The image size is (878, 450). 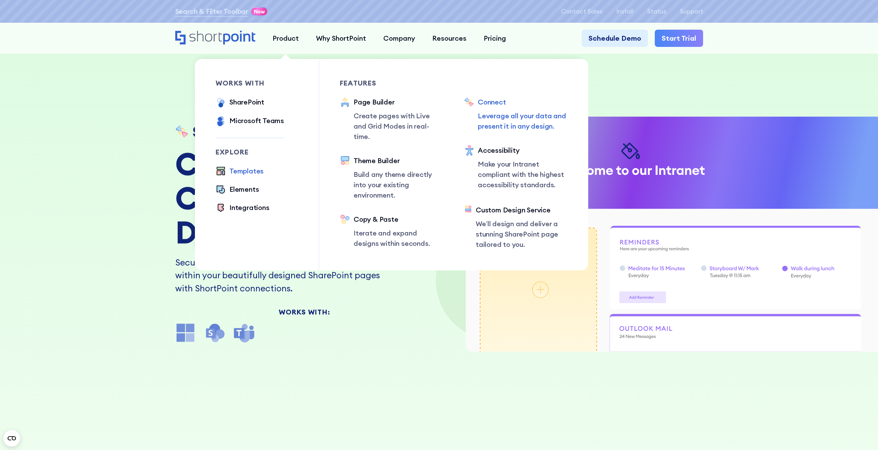 I want to click on a: Install, so click(x=625, y=11).